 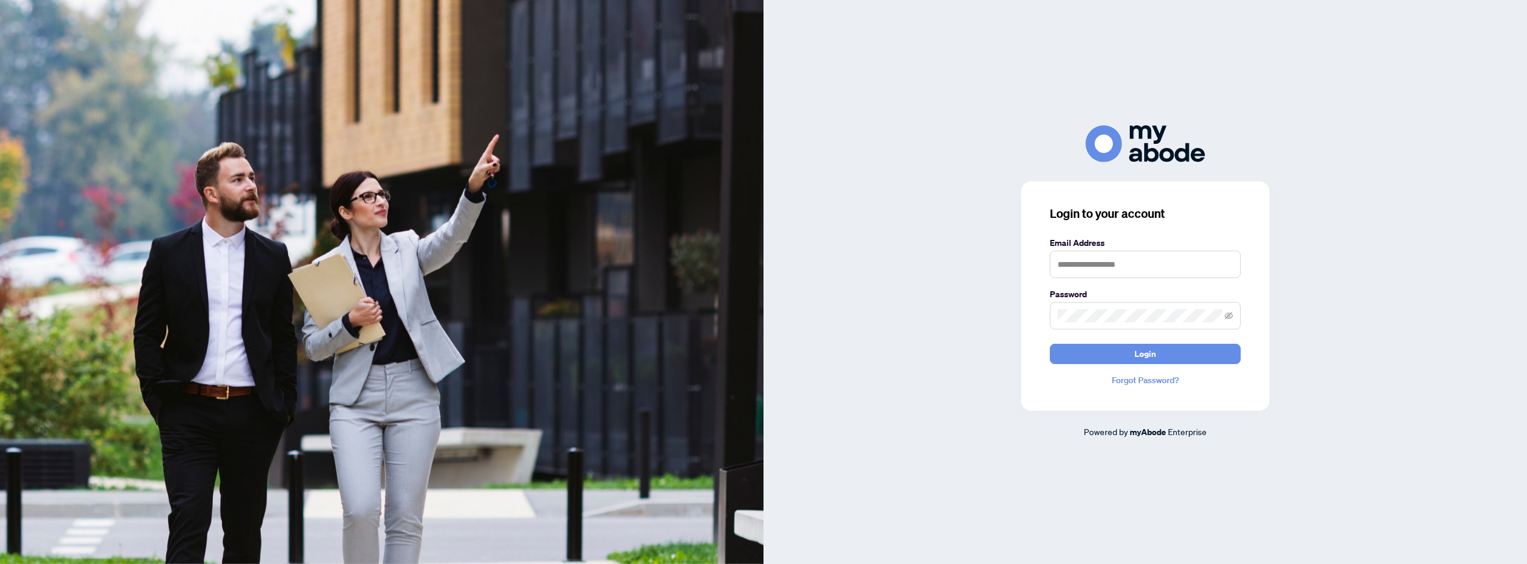 What do you see at coordinates (1145, 354) in the screenshot?
I see `button: Login` at bounding box center [1145, 354].